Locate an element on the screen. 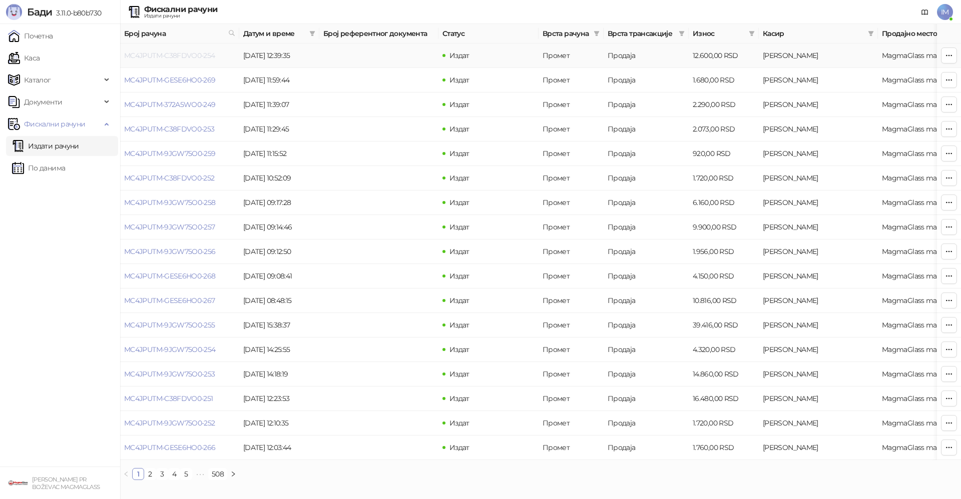 The width and height of the screenshot is (961, 499). a: 1 is located at coordinates (138, 474).